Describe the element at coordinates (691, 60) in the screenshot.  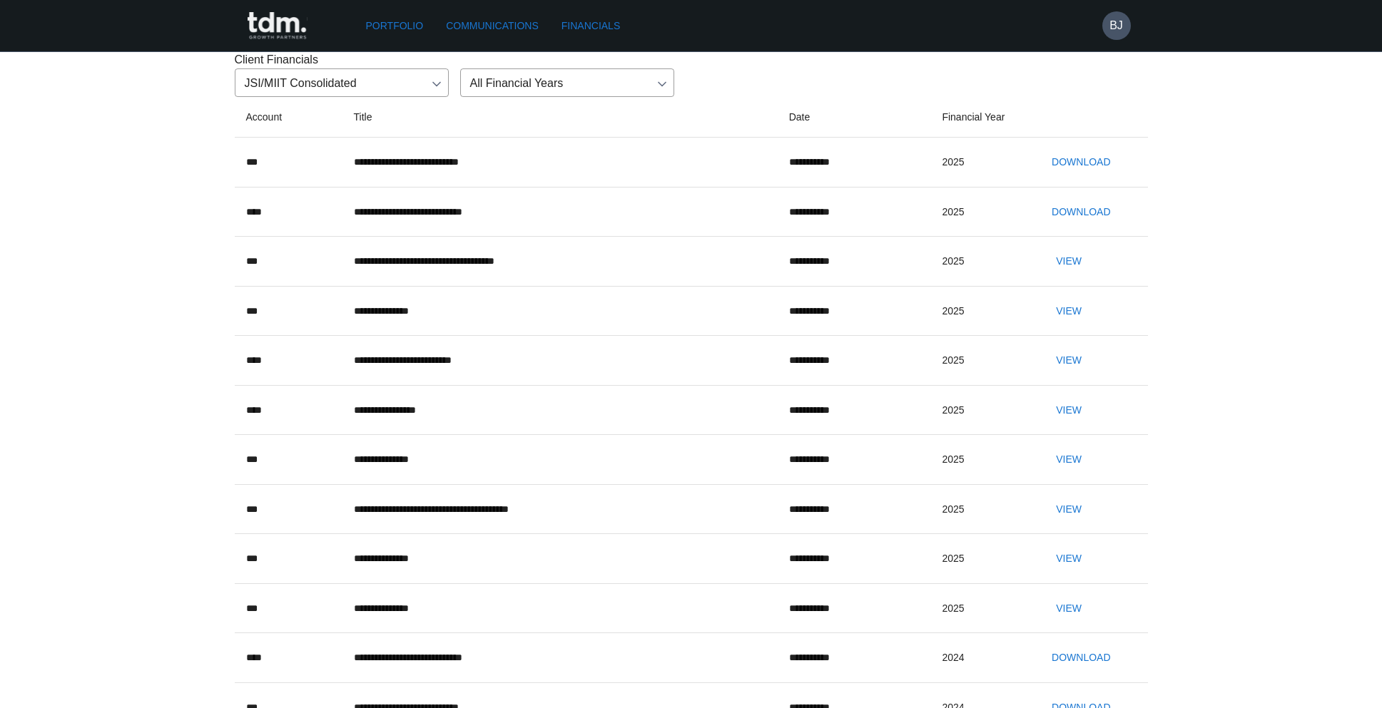
I see `p: Client Financials` at that location.